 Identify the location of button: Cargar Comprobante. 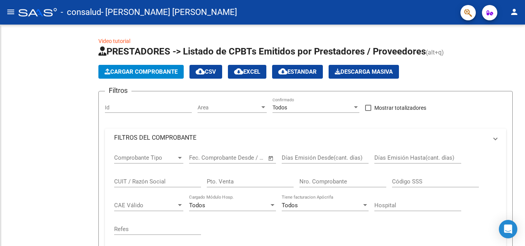
(141, 72).